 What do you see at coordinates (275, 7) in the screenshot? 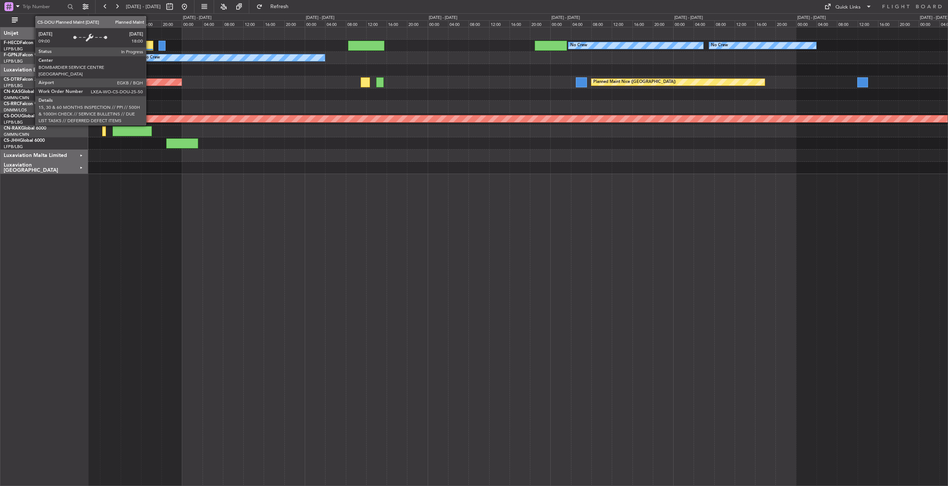
I see `button: Refresh` at bounding box center [275, 7].